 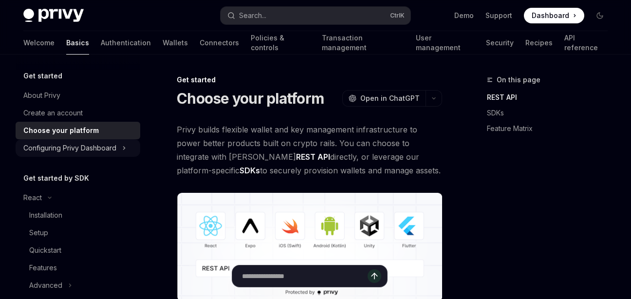 What do you see at coordinates (43, 268) in the screenshot?
I see `div: Features` at bounding box center [43, 268].